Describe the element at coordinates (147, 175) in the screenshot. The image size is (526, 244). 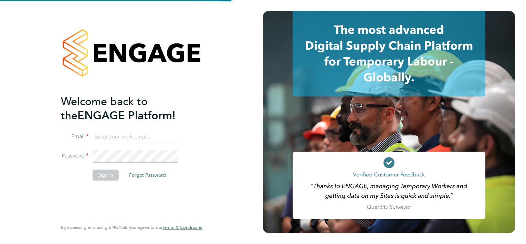
I see `button: Forgot Password` at that location.